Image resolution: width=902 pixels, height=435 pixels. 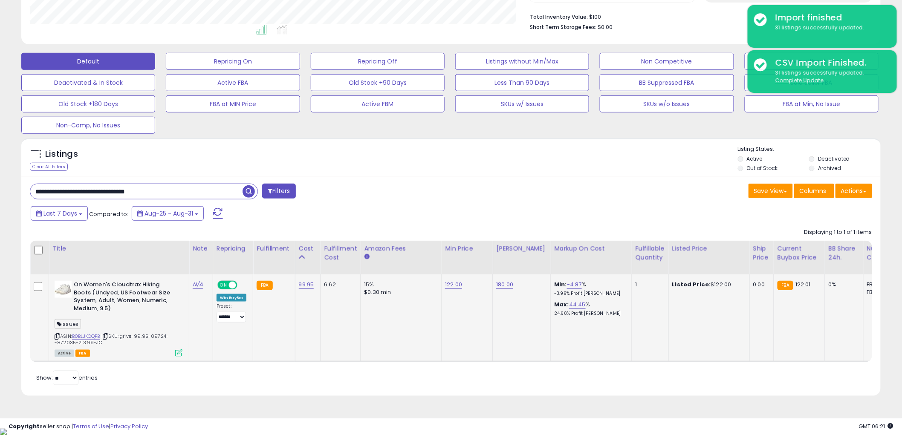 I want to click on b: On Women's Cloudtrax Hiking Boots (Undyed, US Footwear Size System, Adult, Women, Numeric, Medium..., so click(x=125, y=298).